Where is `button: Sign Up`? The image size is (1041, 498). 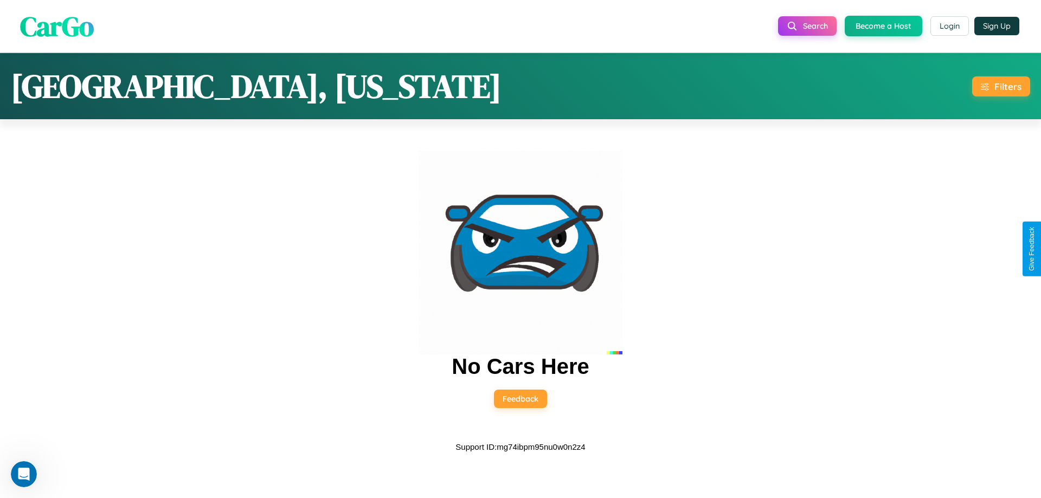 button: Sign Up is located at coordinates (997, 26).